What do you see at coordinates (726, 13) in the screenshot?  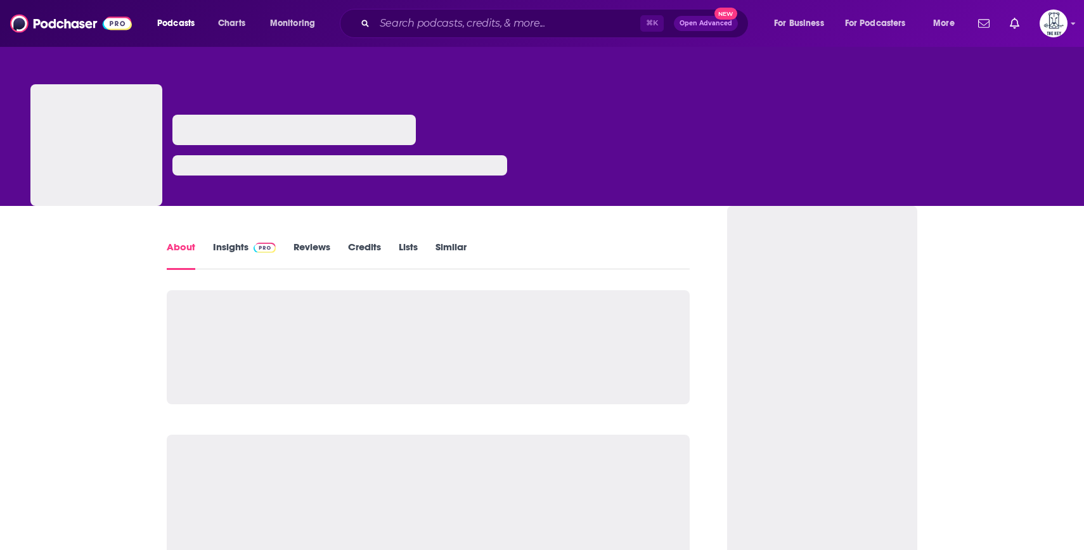 I see `span: New` at bounding box center [726, 13].